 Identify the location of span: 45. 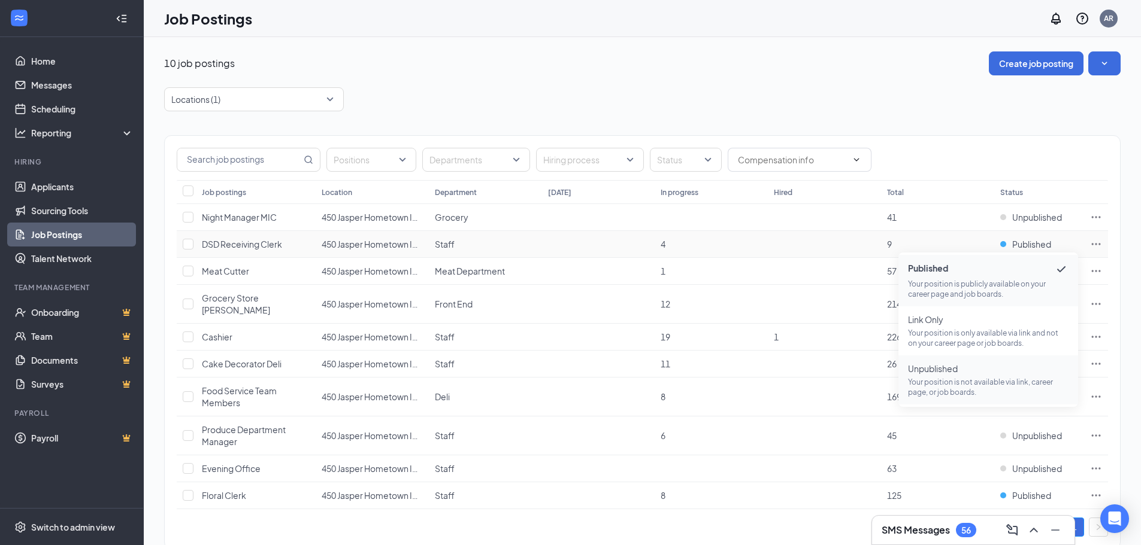
(892, 436).